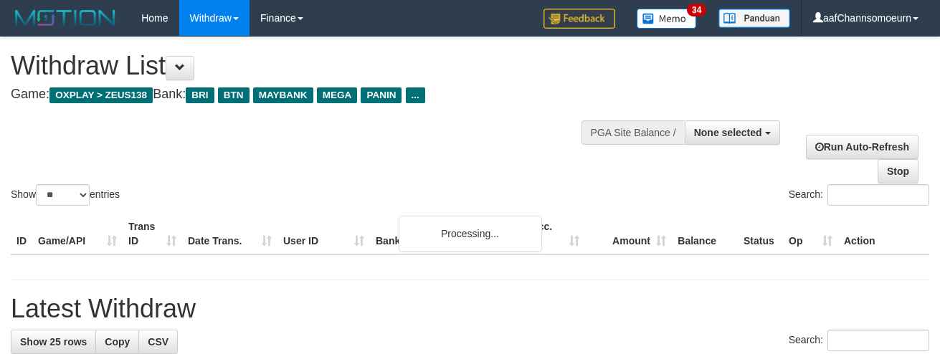 This screenshot has height=354, width=940. I want to click on div: Processing..., so click(471, 234).